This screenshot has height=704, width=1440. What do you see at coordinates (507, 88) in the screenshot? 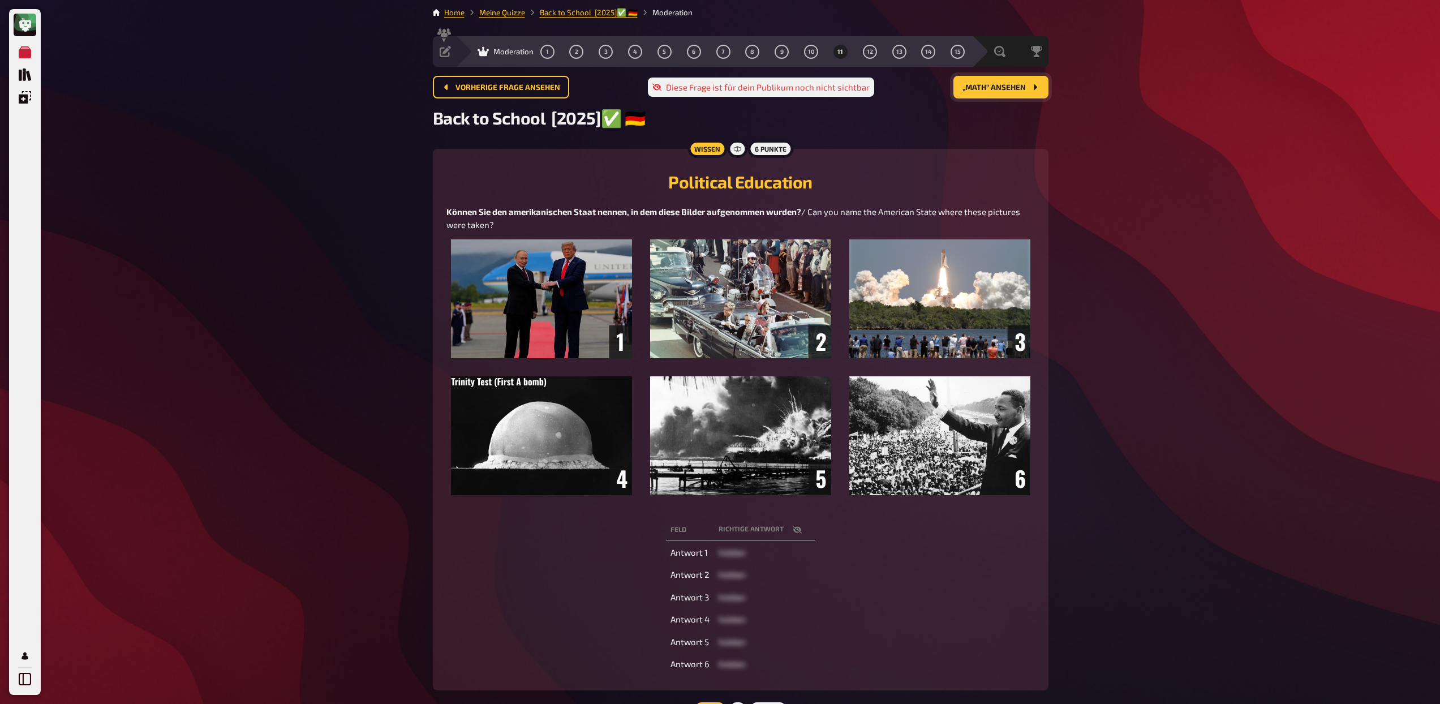
I see `span: Vorherige Frage ansehen` at bounding box center [507, 88].